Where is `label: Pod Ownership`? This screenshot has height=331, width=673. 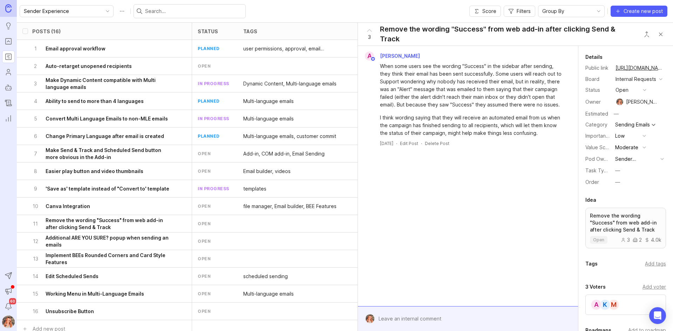
label: Pod Ownership is located at coordinates (603, 159).